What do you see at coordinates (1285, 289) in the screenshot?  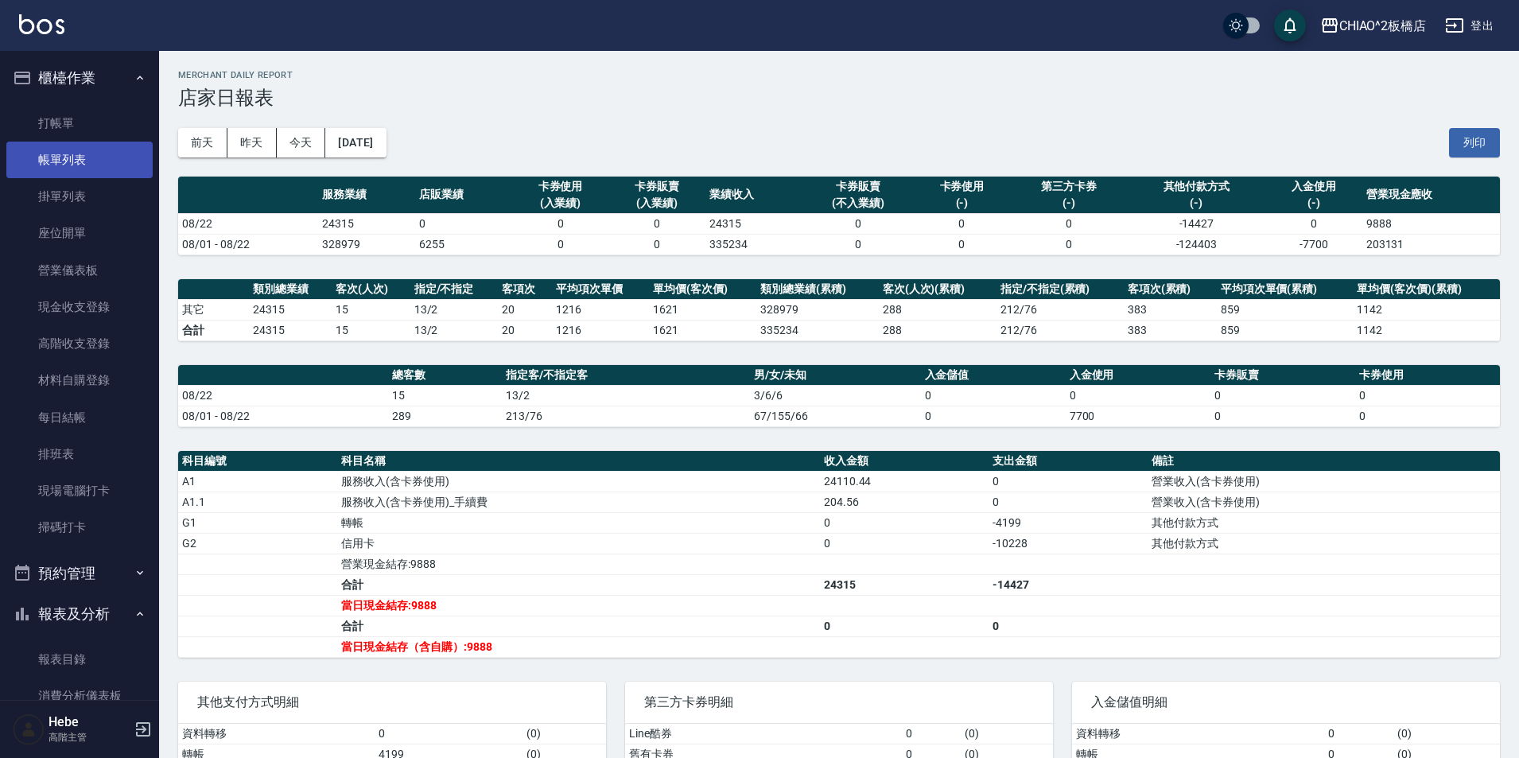 I see `th: 平均項次單價(累積)` at bounding box center [1285, 289].